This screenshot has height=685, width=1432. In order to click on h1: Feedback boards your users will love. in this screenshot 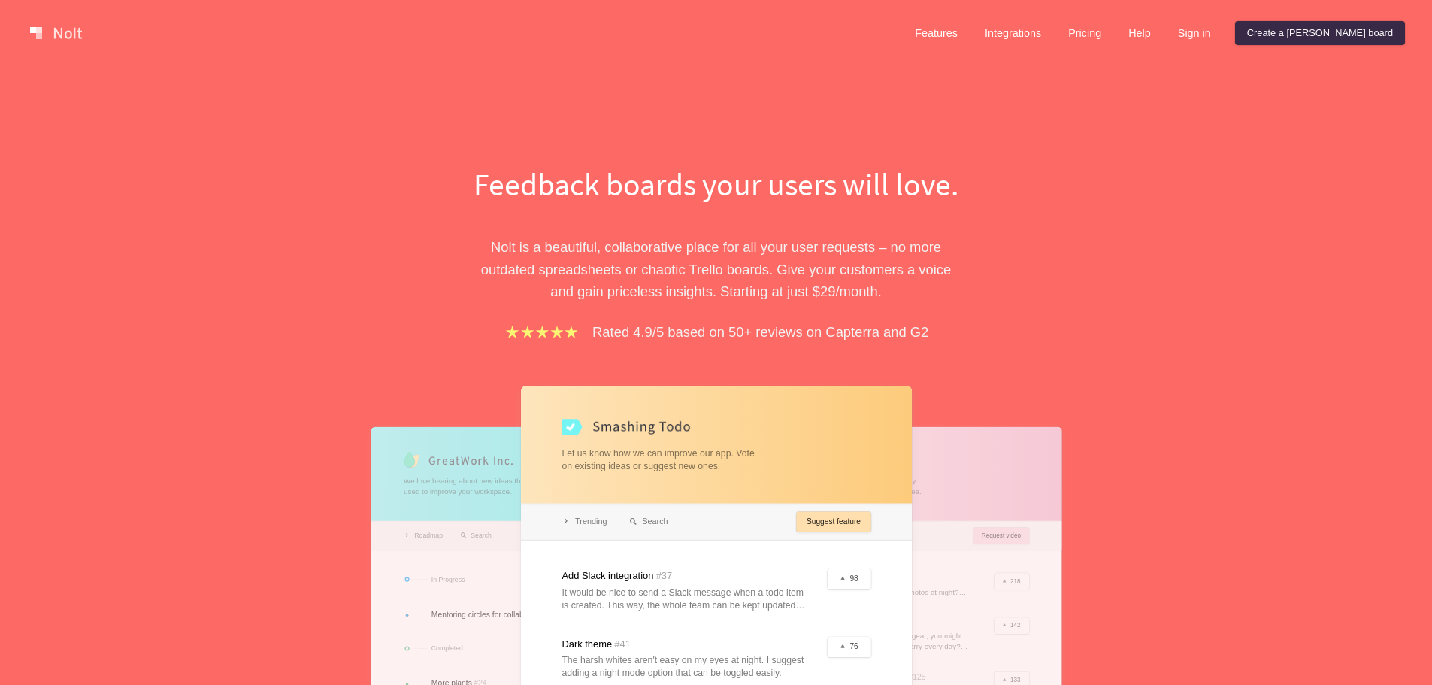, I will do `click(716, 184)`.